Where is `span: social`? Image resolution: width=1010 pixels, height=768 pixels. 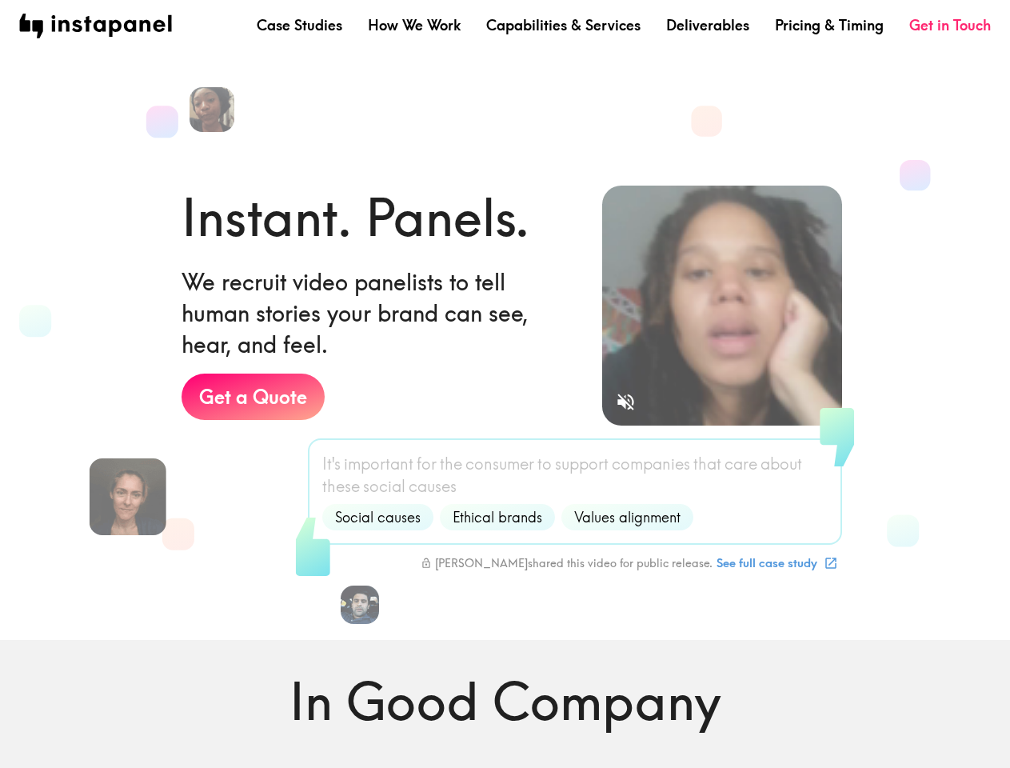 span: social is located at coordinates (384, 486).